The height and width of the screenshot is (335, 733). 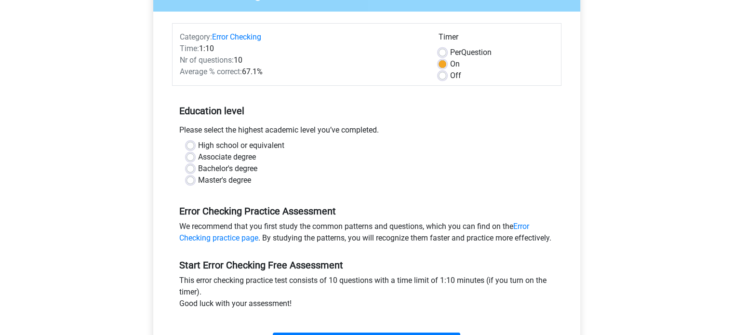 I want to click on div: We recommend that you first study the common patterns and questions, which you can find on the . ..., so click(x=367, y=234).